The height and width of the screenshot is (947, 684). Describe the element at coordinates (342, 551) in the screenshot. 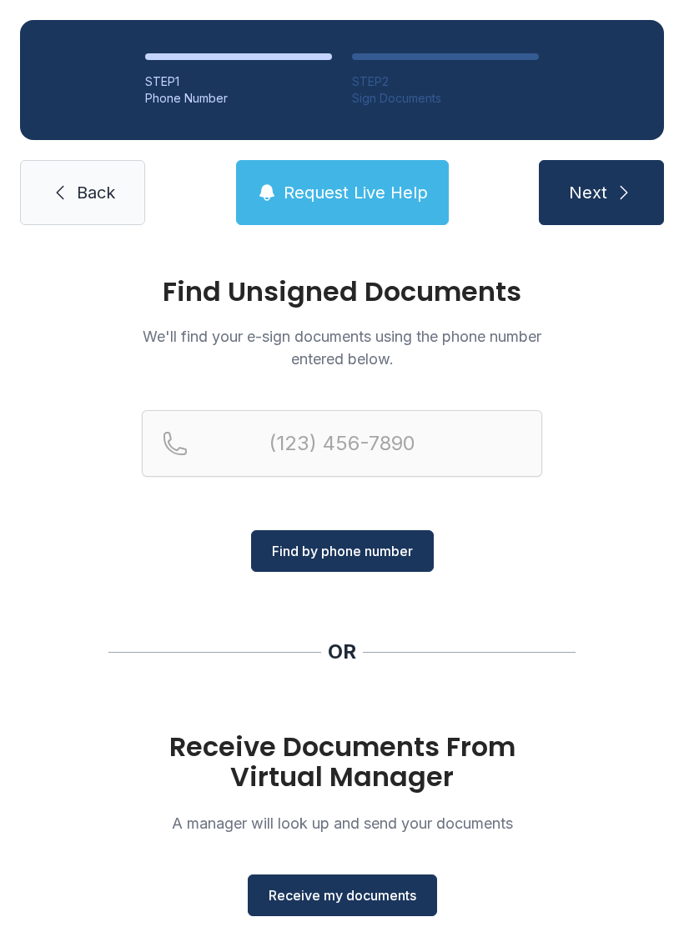

I see `span: Find by phone number` at that location.